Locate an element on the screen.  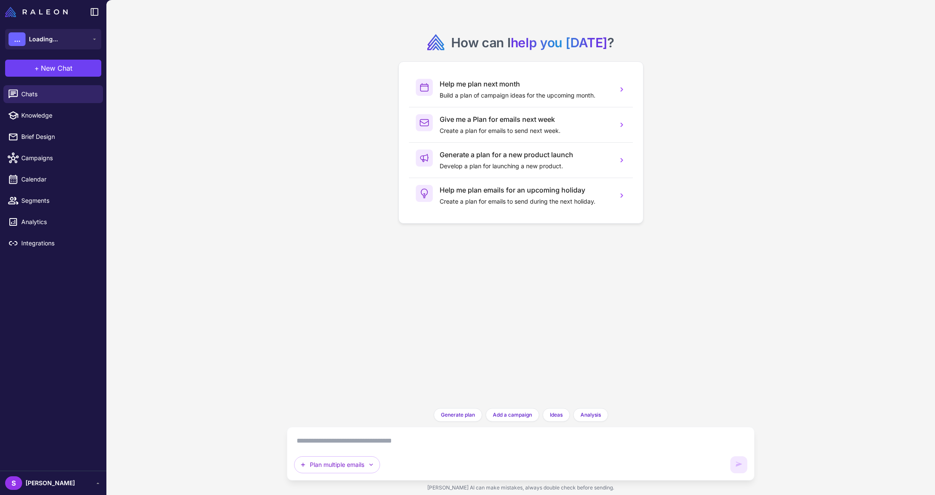
a: Knowledge is located at coordinates (53, 115).